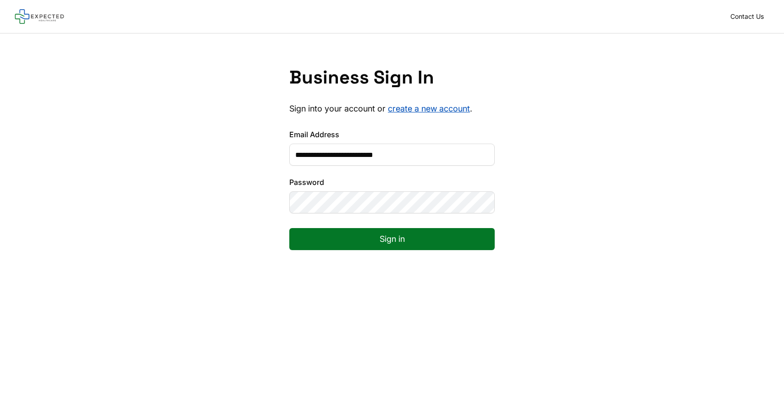 This screenshot has width=784, height=413. What do you see at coordinates (392, 109) in the screenshot?
I see `p: Sign into your account or .` at bounding box center [392, 109].